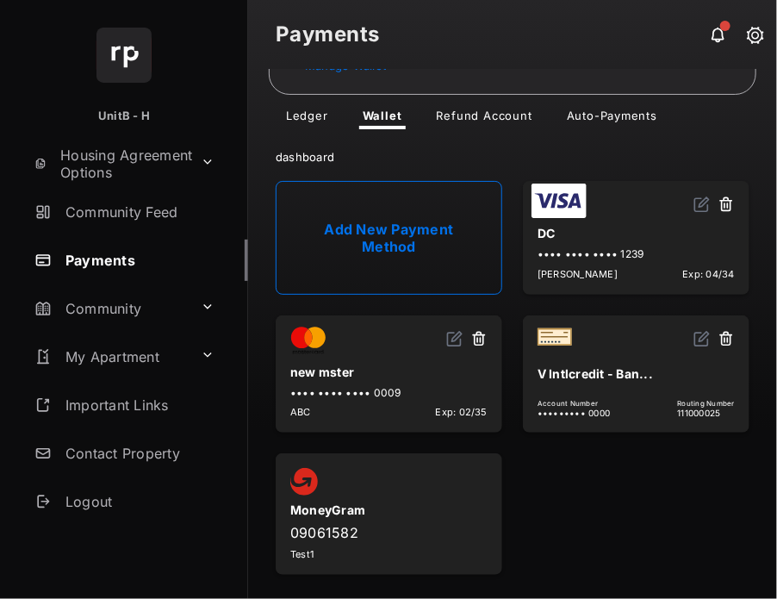 The width and height of the screenshot is (777, 599). What do you see at coordinates (709, 274) in the screenshot?
I see `span: Exp: 04/34` at bounding box center [709, 274].